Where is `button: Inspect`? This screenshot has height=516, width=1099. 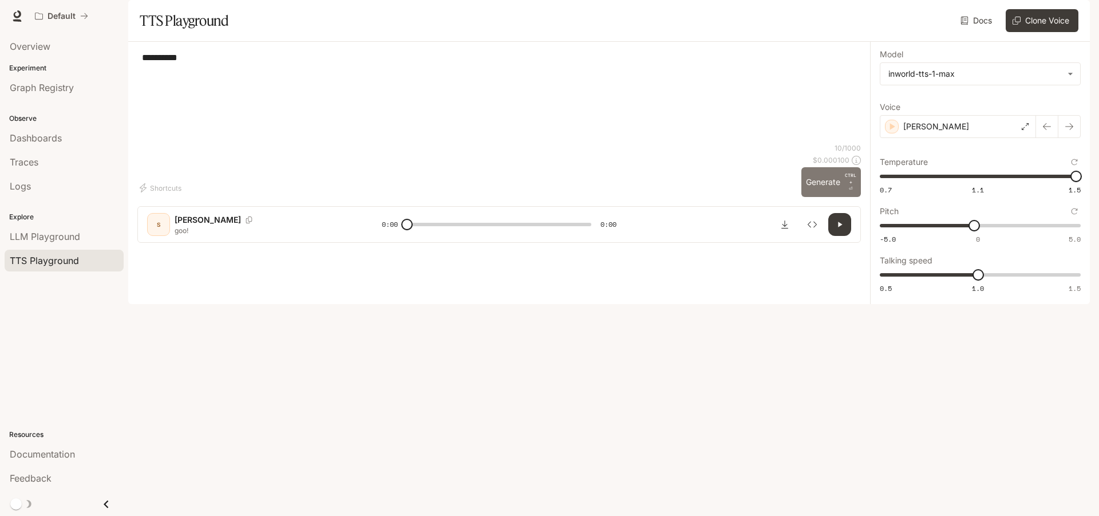
button: Inspect is located at coordinates (813, 224).